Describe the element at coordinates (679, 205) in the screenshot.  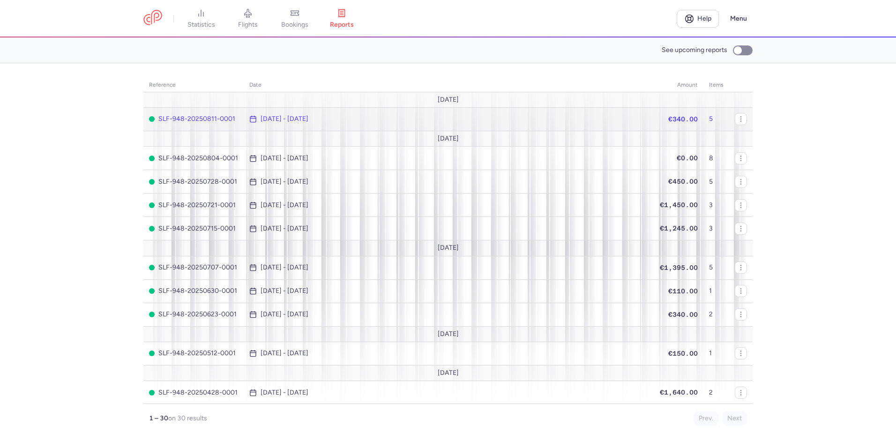
I see `span: €1,450.00` at that location.